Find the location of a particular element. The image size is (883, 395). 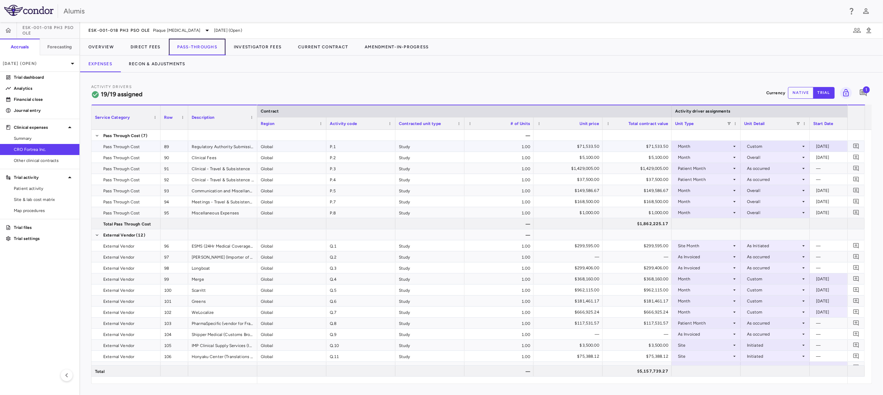

button: Pass-Throughs is located at coordinates (197, 47).